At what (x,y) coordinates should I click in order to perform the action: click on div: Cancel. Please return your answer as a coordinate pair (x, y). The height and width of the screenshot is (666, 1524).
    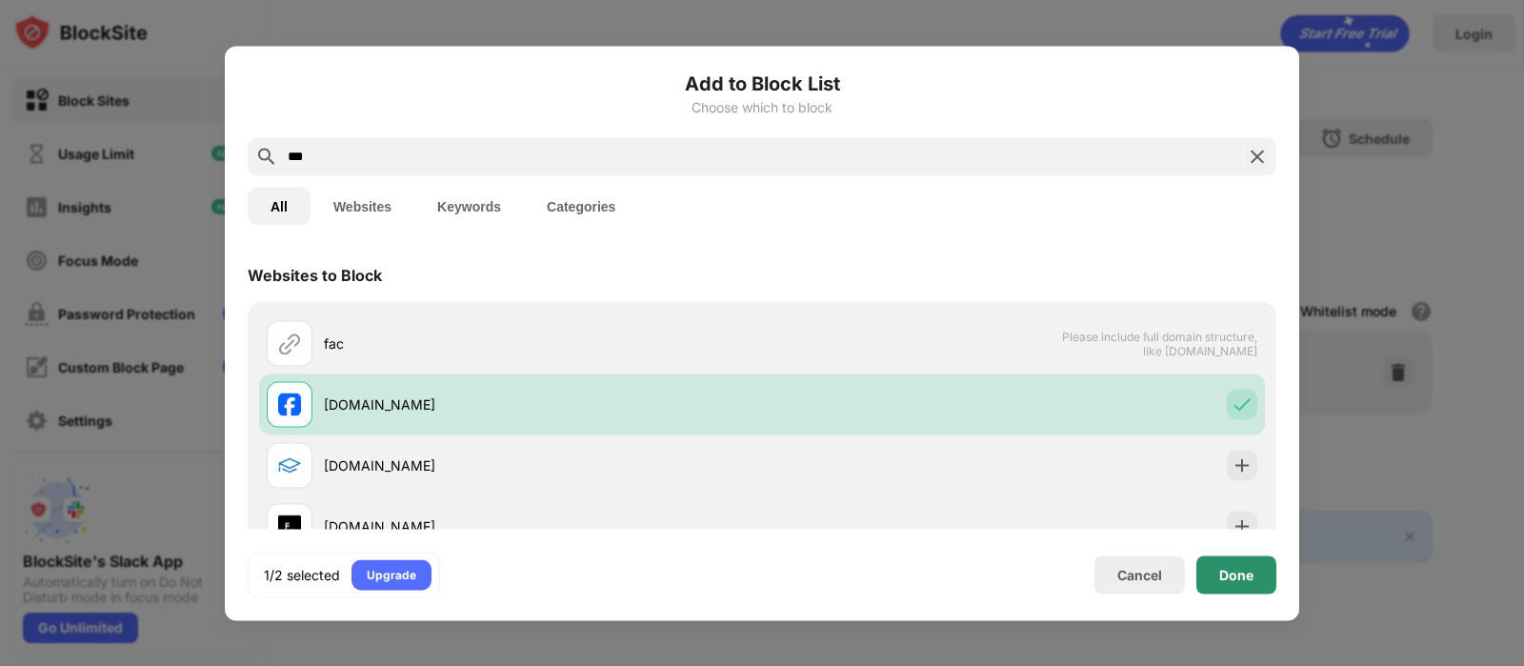
    Looking at the image, I should click on (1139, 574).